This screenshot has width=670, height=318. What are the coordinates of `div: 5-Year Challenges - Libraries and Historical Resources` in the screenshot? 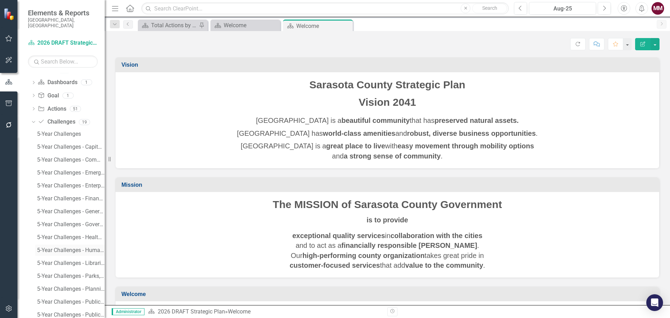 It's located at (71, 263).